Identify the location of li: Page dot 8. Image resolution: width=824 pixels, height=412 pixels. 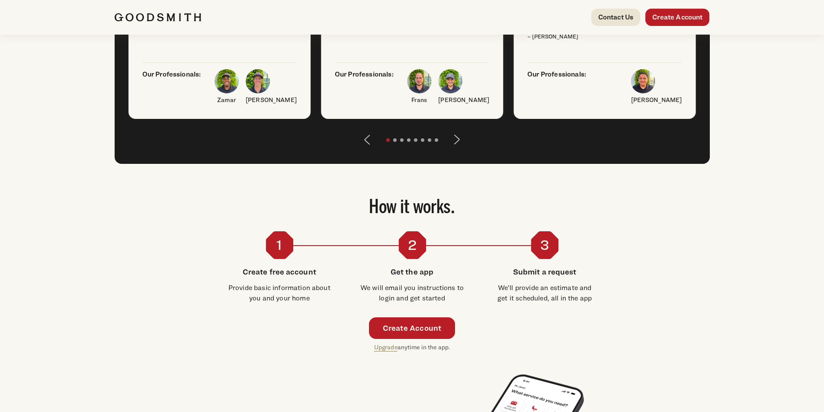
(436, 140).